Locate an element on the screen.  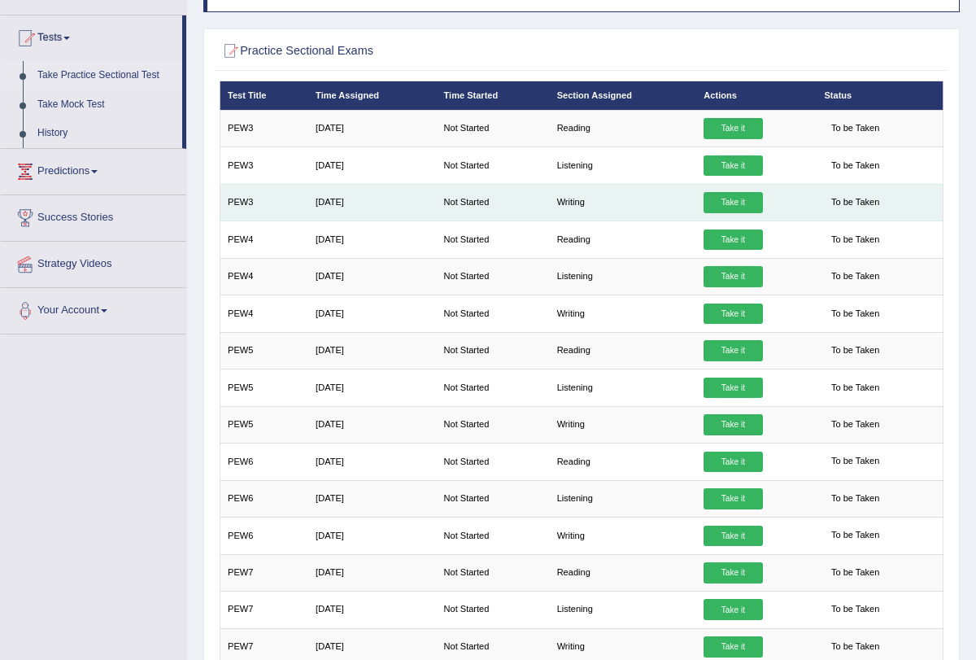
th: Actions is located at coordinates (756, 95).